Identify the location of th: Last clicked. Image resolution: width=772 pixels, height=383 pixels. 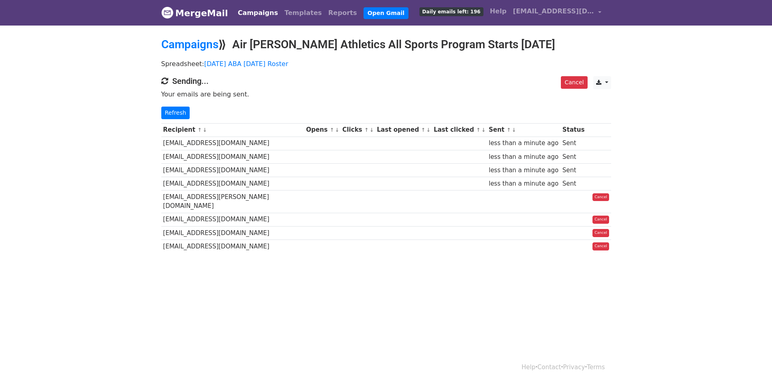
(459, 130).